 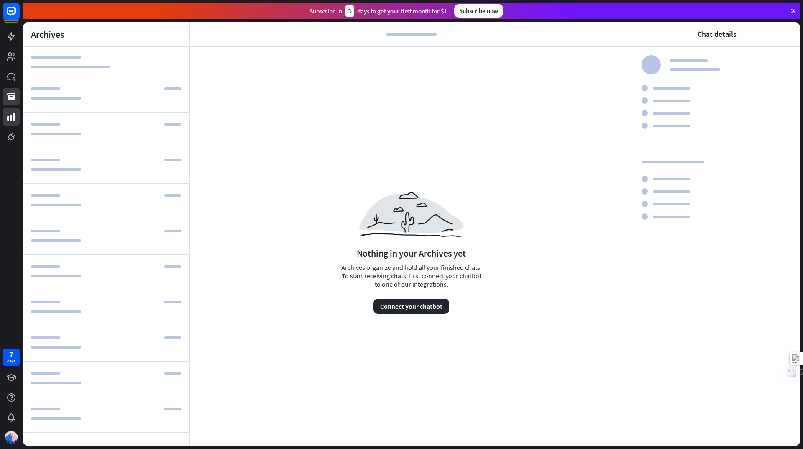 I want to click on div: Archives, so click(x=47, y=34).